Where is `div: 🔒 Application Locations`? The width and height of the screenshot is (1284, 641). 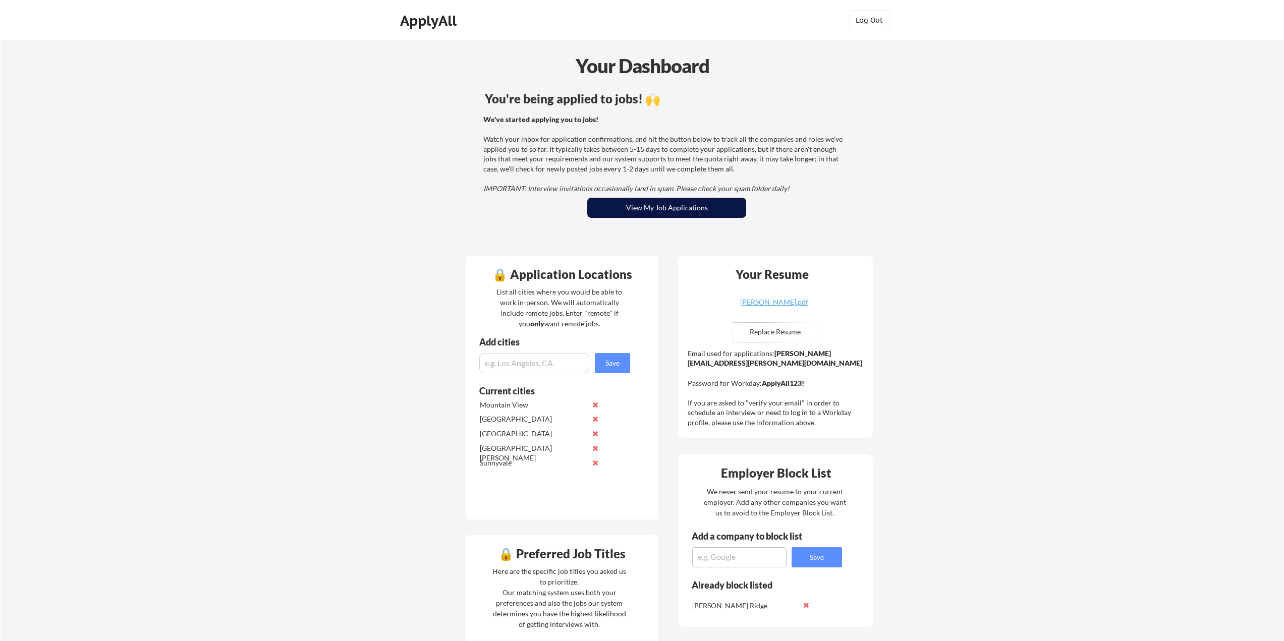 div: 🔒 Application Locations is located at coordinates (562, 274).